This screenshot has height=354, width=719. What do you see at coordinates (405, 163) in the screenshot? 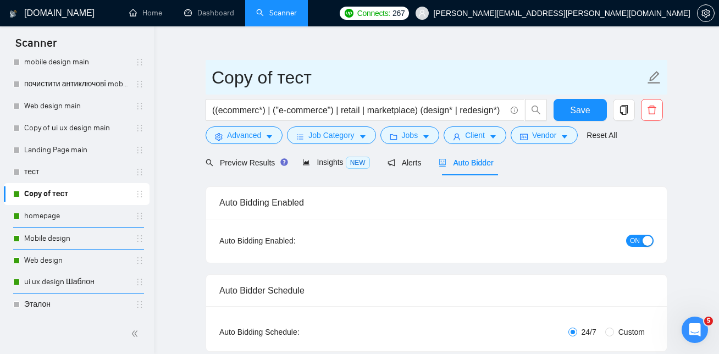
I see `span: Alerts` at bounding box center [405, 163].